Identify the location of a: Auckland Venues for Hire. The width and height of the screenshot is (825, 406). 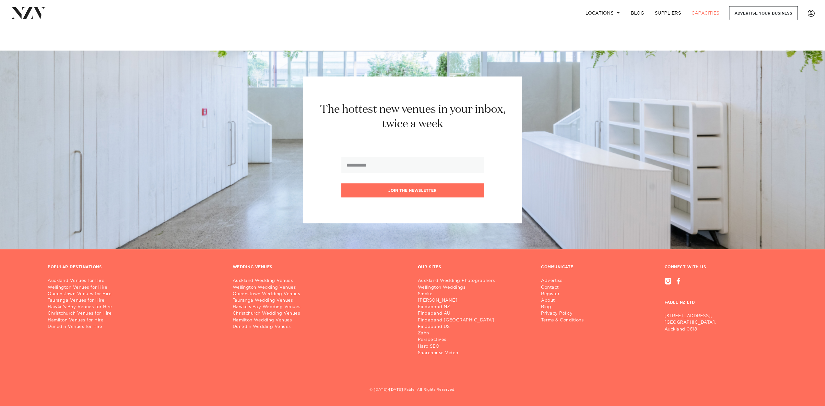
(135, 281).